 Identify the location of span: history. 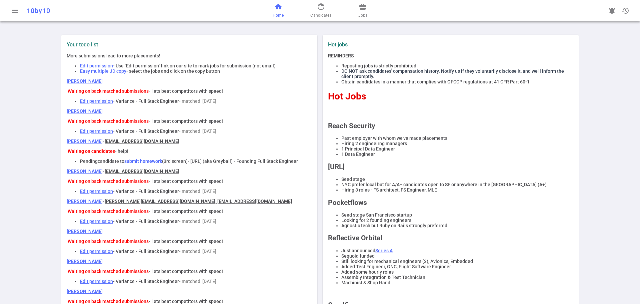
(626, 11).